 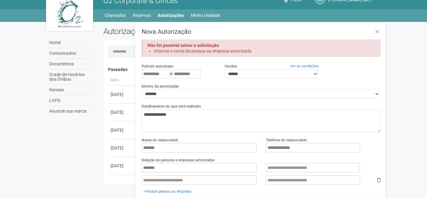 What do you see at coordinates (242, 70) in the screenshot?
I see `h4: Passadas` at bounding box center [242, 70].